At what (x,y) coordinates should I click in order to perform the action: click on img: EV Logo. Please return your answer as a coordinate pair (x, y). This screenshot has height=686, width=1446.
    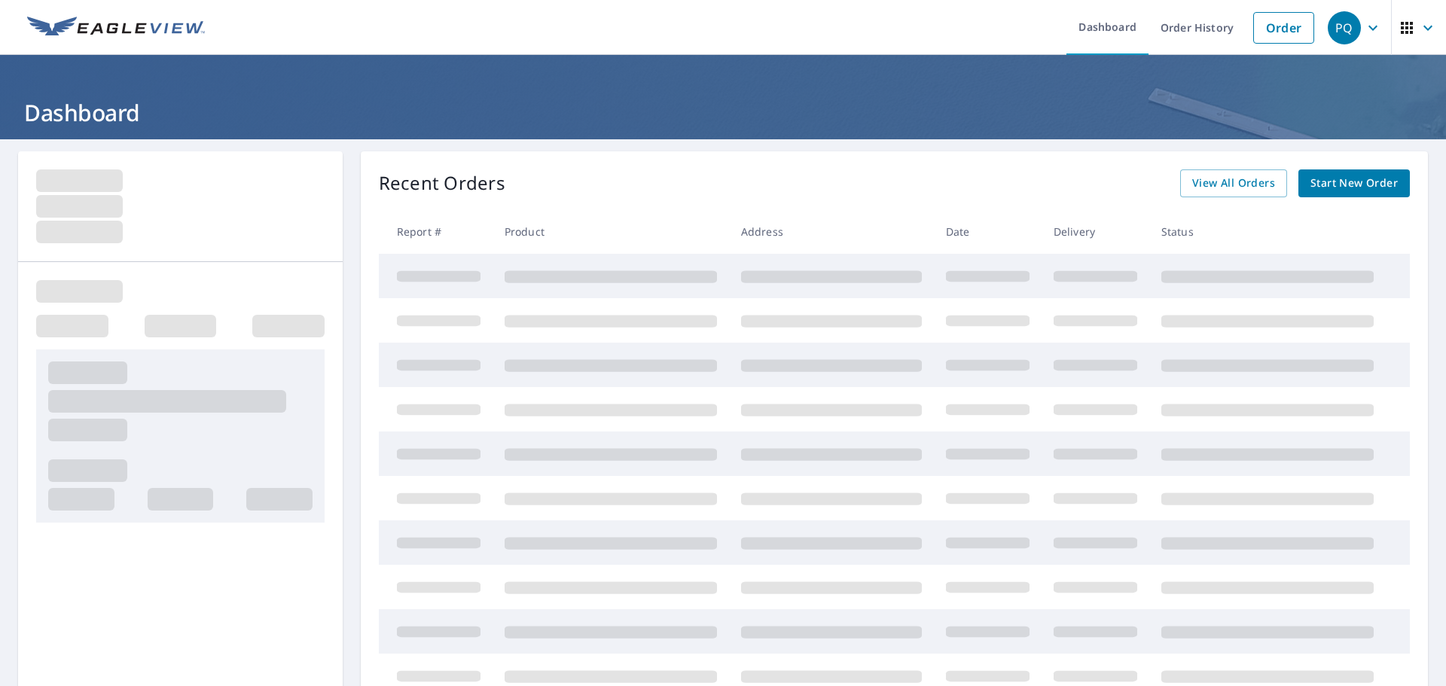
    Looking at the image, I should click on (116, 28).